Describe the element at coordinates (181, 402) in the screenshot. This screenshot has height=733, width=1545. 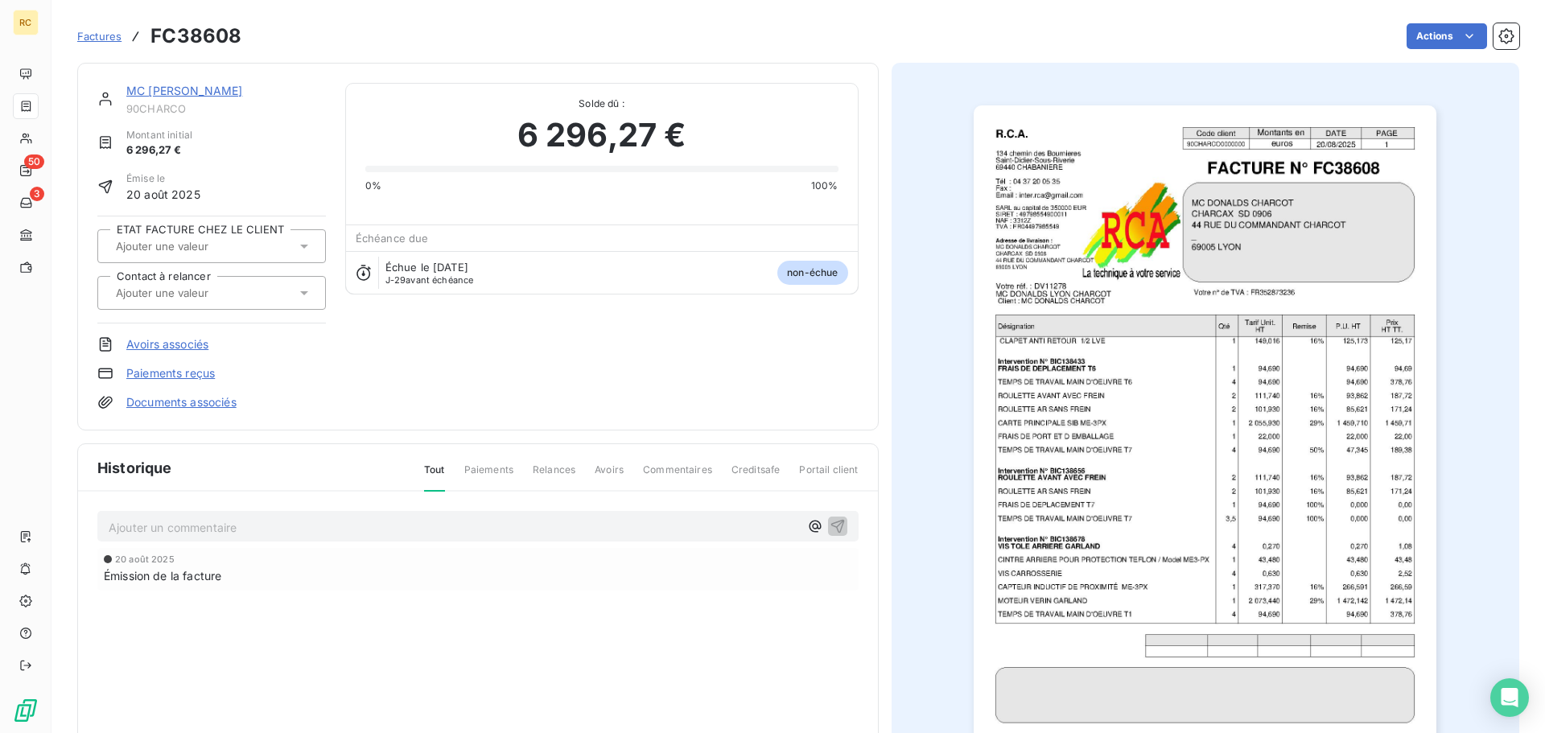
I see `a: Documents associés` at that location.